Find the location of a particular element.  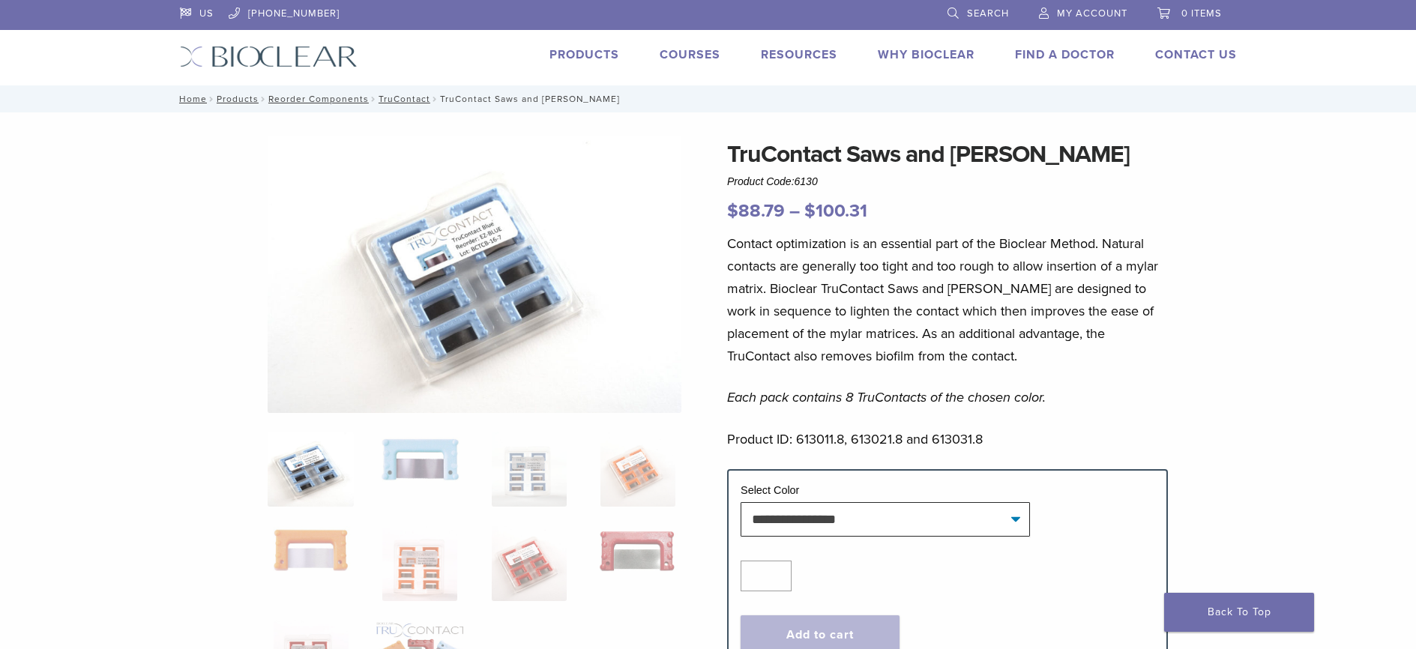

img: TruContact Saws and Sanders - Image 3 is located at coordinates (529, 469).